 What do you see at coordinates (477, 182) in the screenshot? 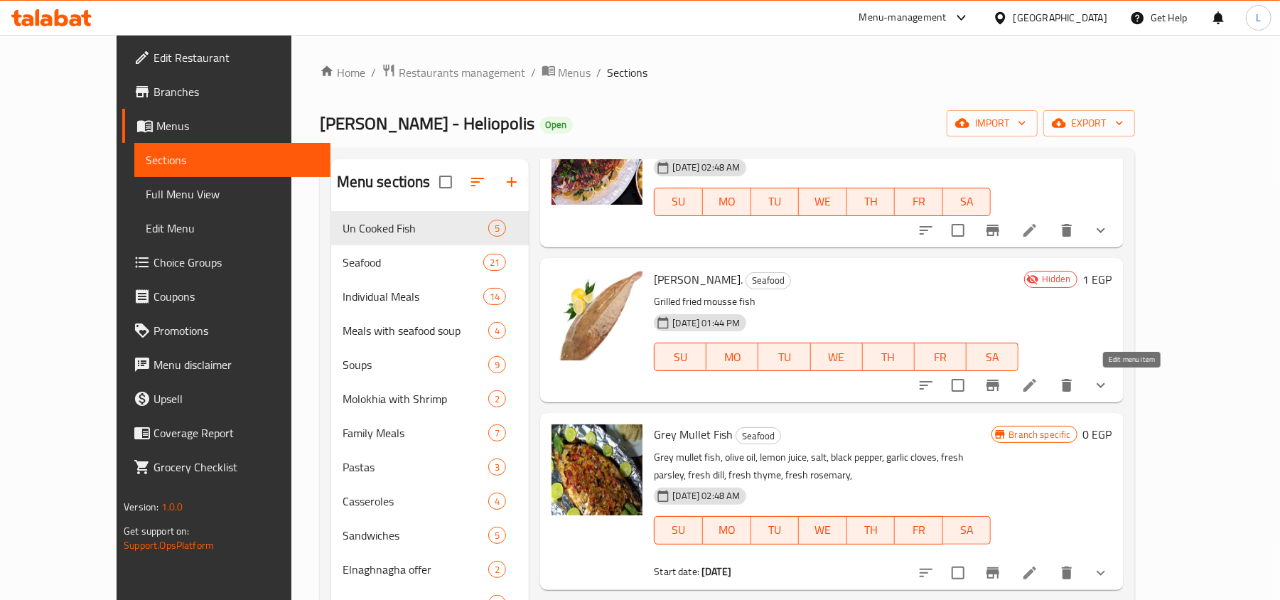
I see `span: Sort sections` at bounding box center [477, 182].